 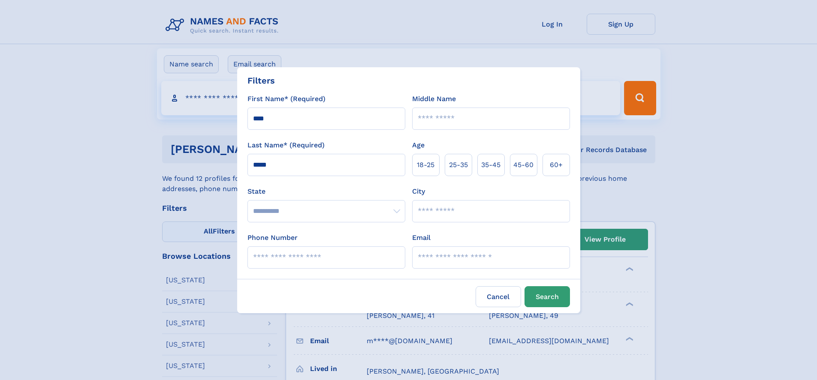 I want to click on label: Age, so click(x=418, y=145).